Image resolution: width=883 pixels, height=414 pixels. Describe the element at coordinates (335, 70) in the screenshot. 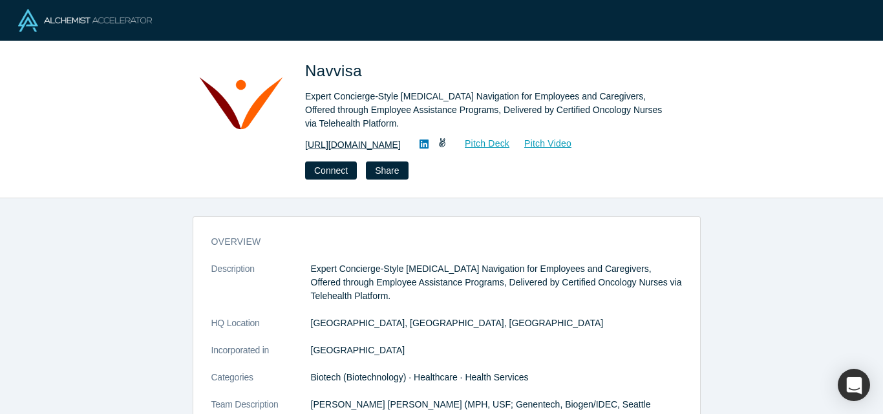

I see `span: Navvisa` at that location.